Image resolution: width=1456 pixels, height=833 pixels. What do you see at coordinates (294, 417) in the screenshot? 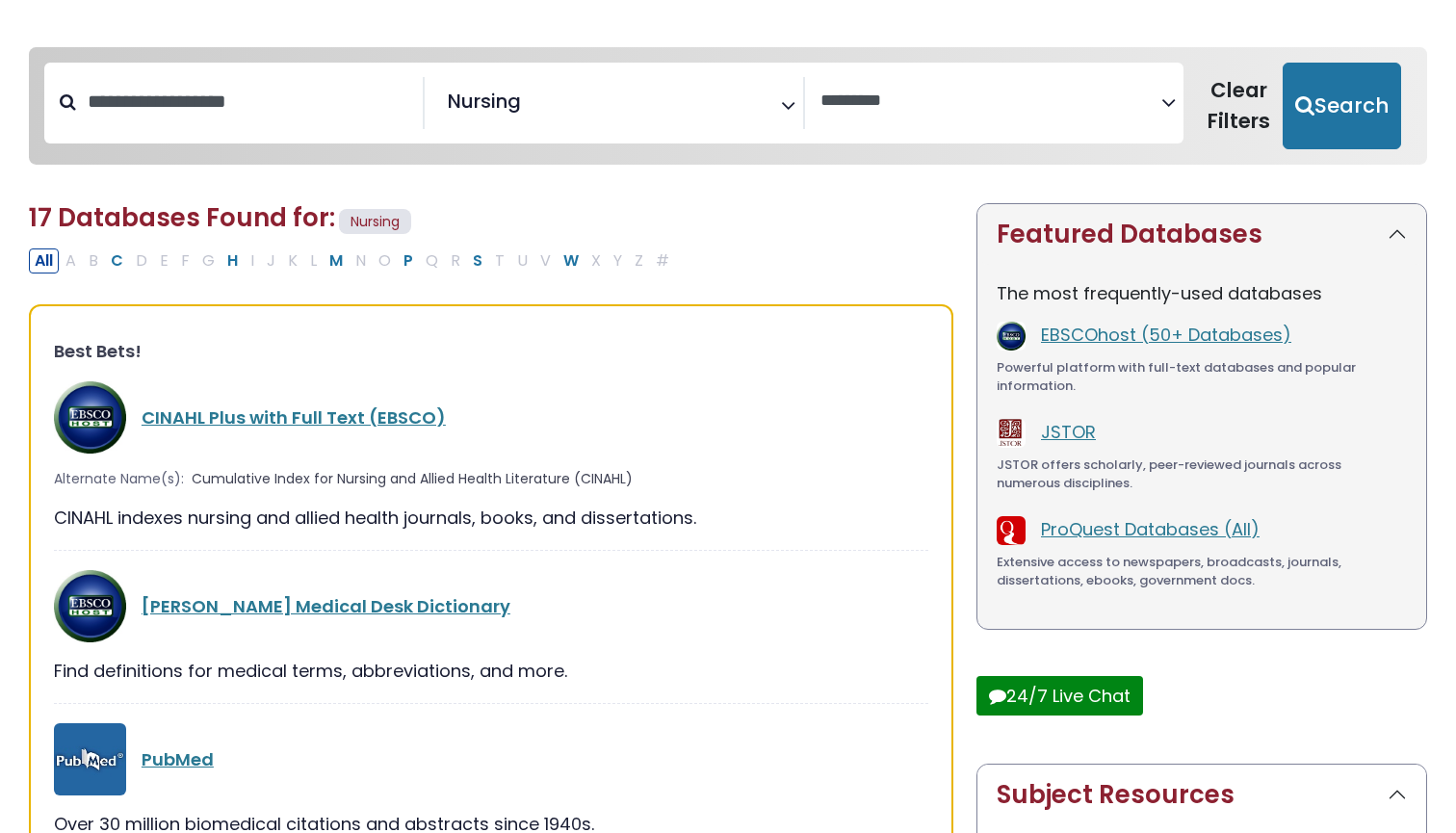
I see `a: CINAHL Plus with Full Text (EBSCO)` at bounding box center [294, 417].